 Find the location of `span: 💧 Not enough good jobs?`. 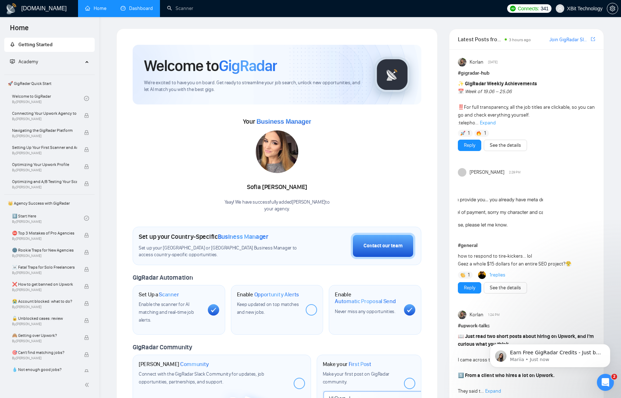

span: 💧 Not enough good jobs? is located at coordinates (44, 369).